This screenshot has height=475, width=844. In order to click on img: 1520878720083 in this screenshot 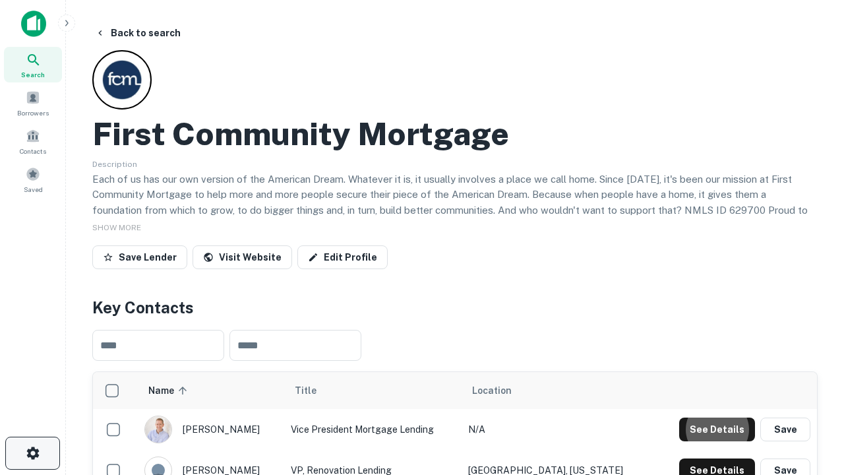, I will do `click(158, 429)`.